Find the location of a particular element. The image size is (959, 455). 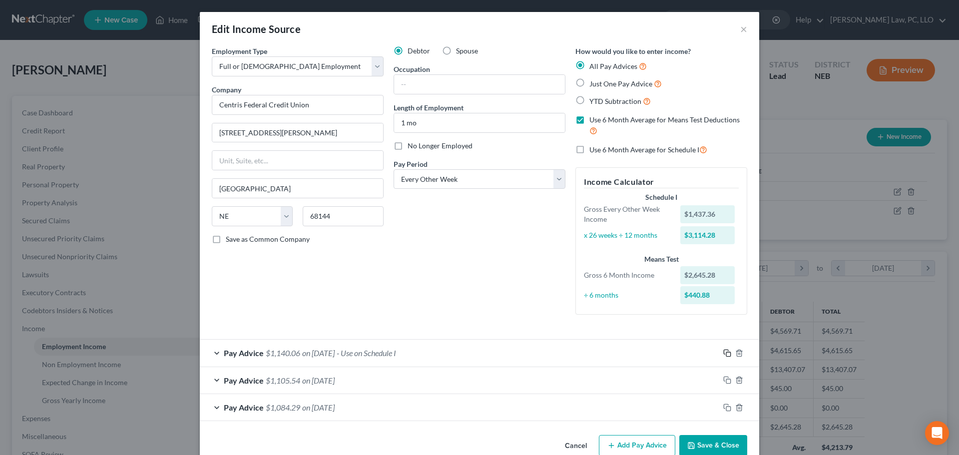

span: Just One Pay Advice is located at coordinates (621, 83).